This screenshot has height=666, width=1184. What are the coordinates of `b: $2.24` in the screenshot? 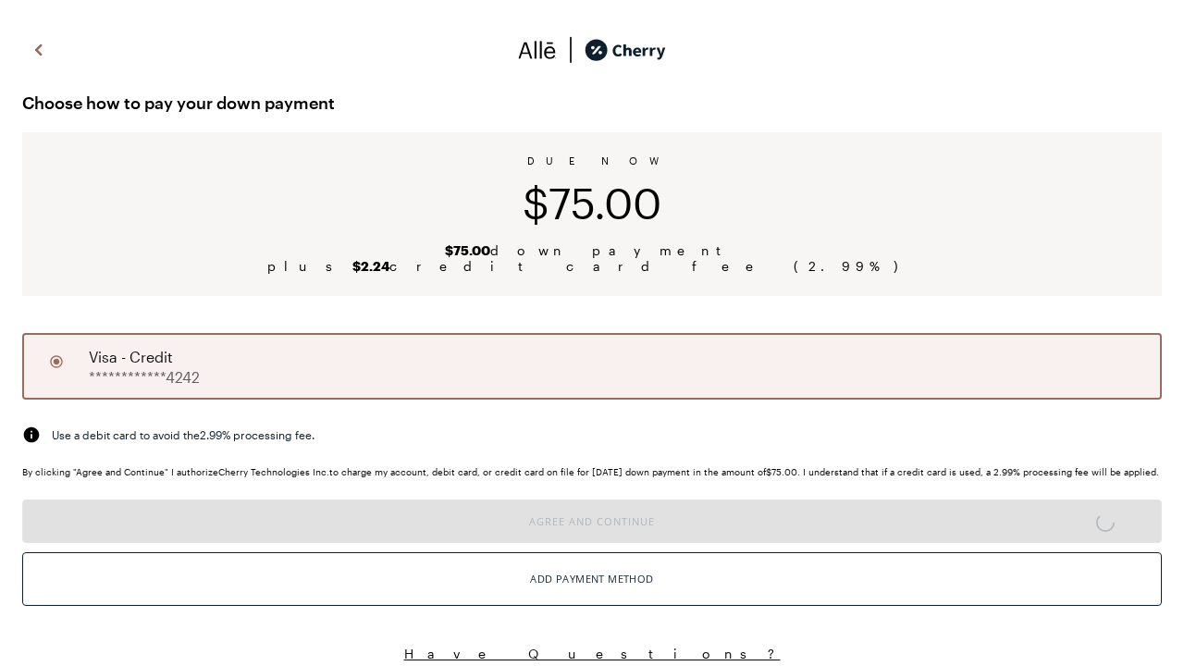 It's located at (371, 265).